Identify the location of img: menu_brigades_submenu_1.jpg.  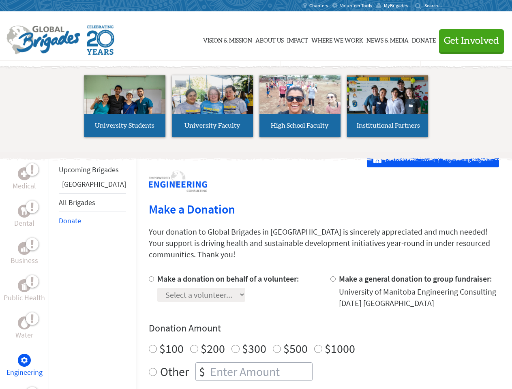
(125, 102).